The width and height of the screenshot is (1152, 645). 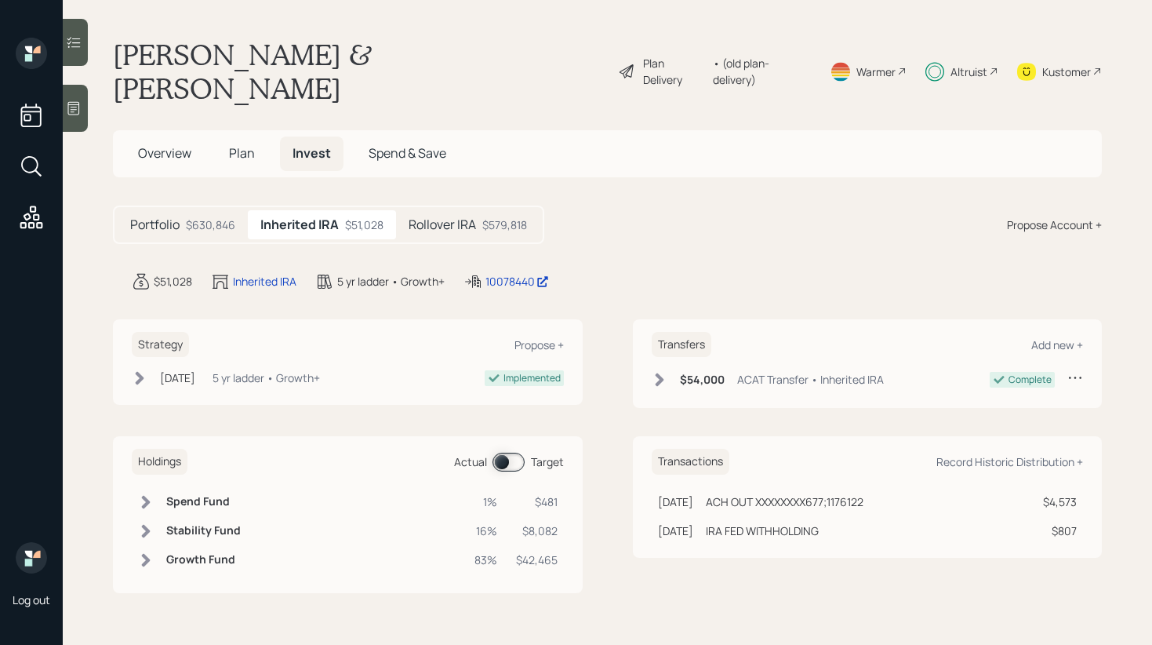 I want to click on h6: Strategy, so click(x=160, y=344).